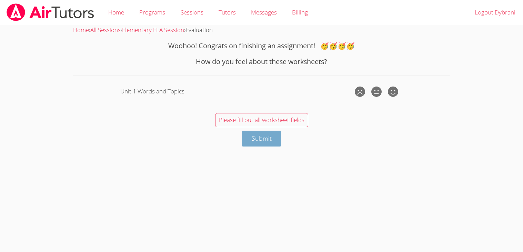  What do you see at coordinates (153, 30) in the screenshot?
I see `a: Elementary ELA Session` at bounding box center [153, 30].